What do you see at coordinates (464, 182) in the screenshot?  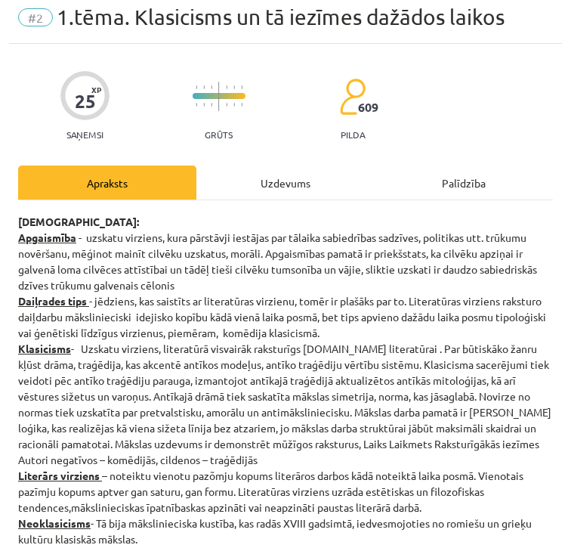 I see `div: Palīdzība` at bounding box center [464, 182].